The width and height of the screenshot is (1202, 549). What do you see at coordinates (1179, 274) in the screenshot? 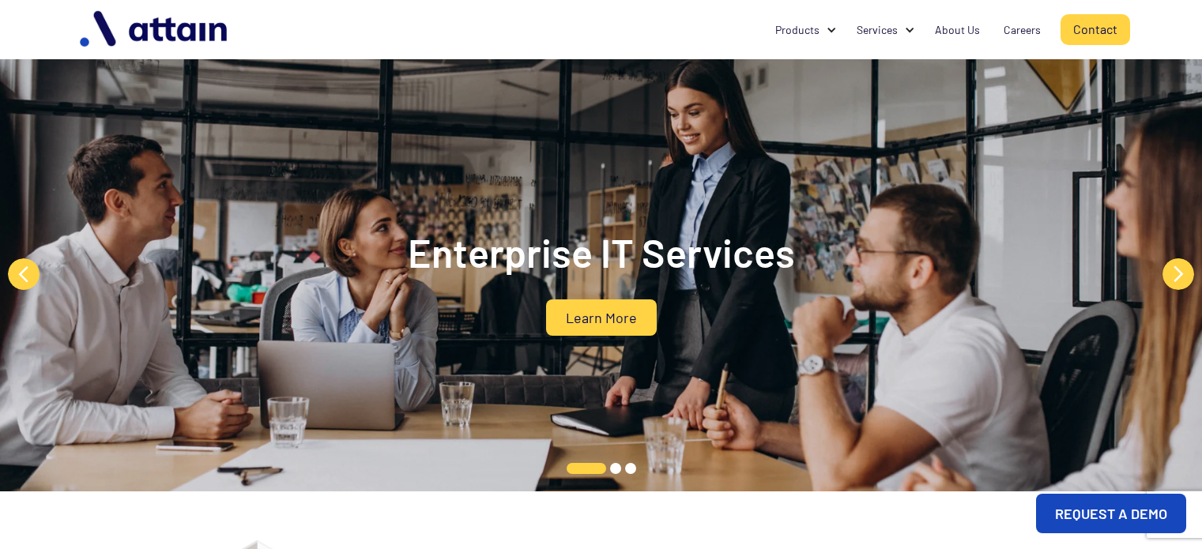
I see `button: Next` at bounding box center [1179, 274].